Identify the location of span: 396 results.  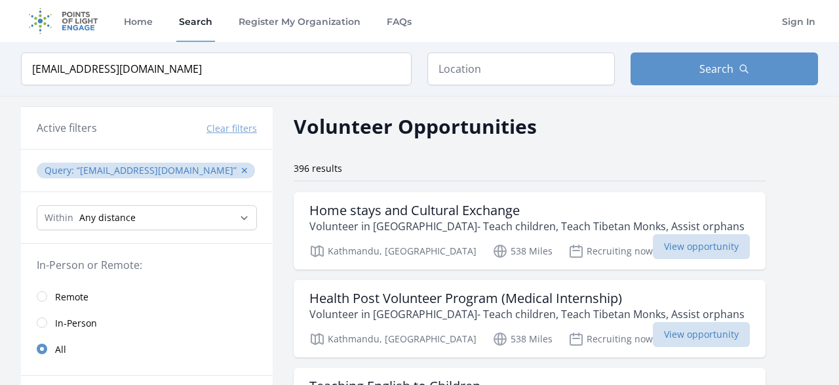
(318, 168).